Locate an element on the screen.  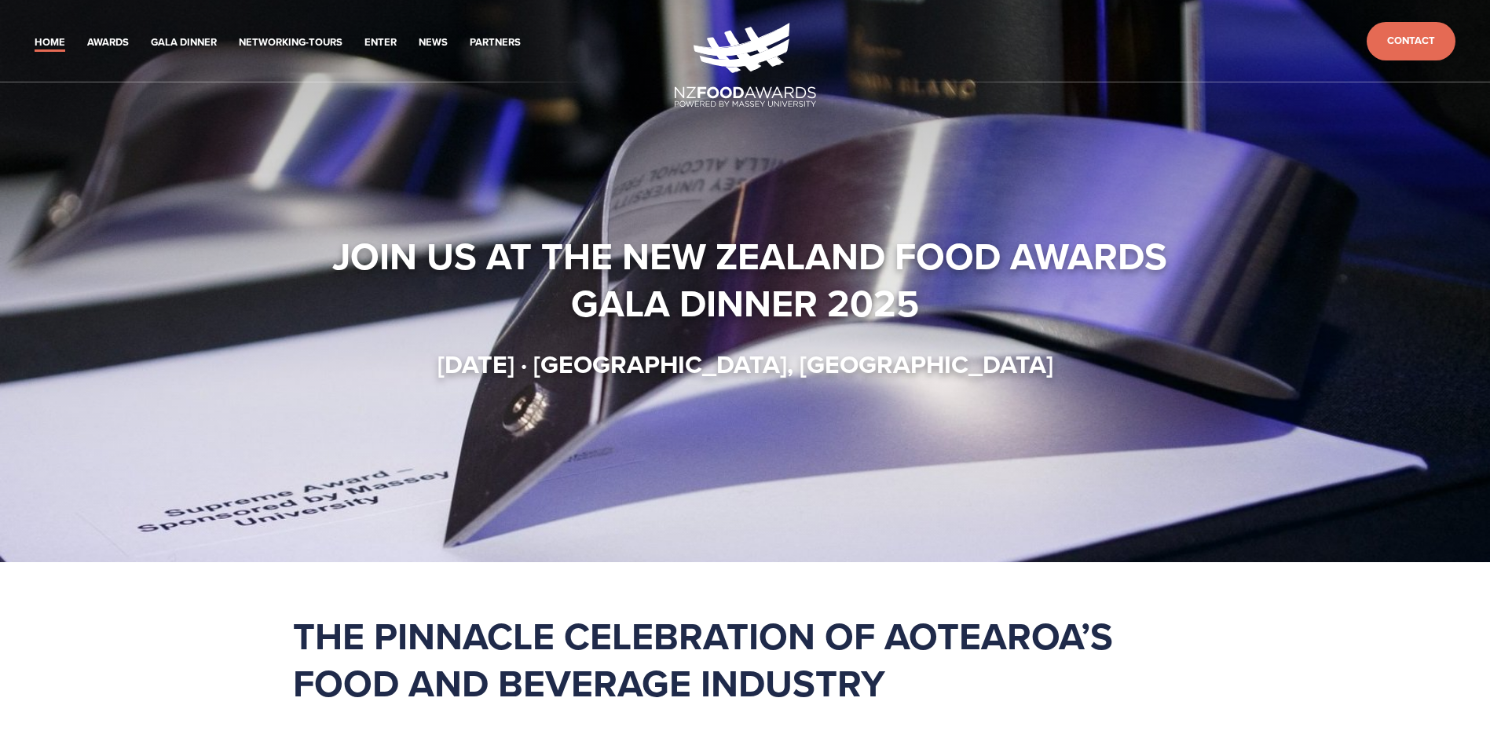
a: Partners is located at coordinates (495, 42).